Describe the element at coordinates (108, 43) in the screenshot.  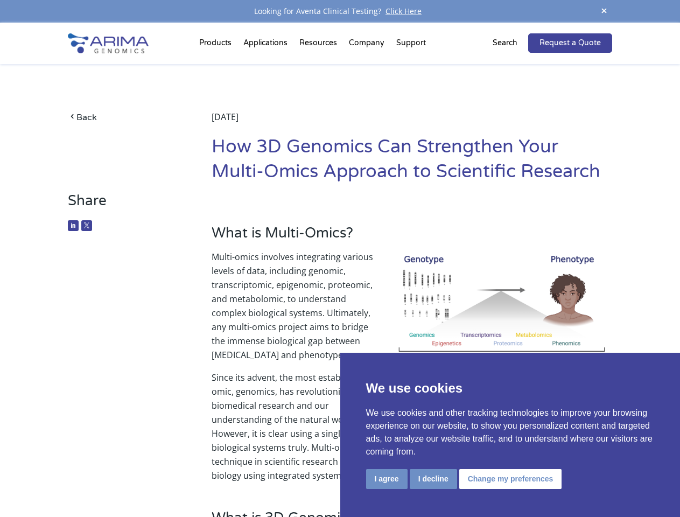
I see `img: Arima-Genomics-logo` at that location.